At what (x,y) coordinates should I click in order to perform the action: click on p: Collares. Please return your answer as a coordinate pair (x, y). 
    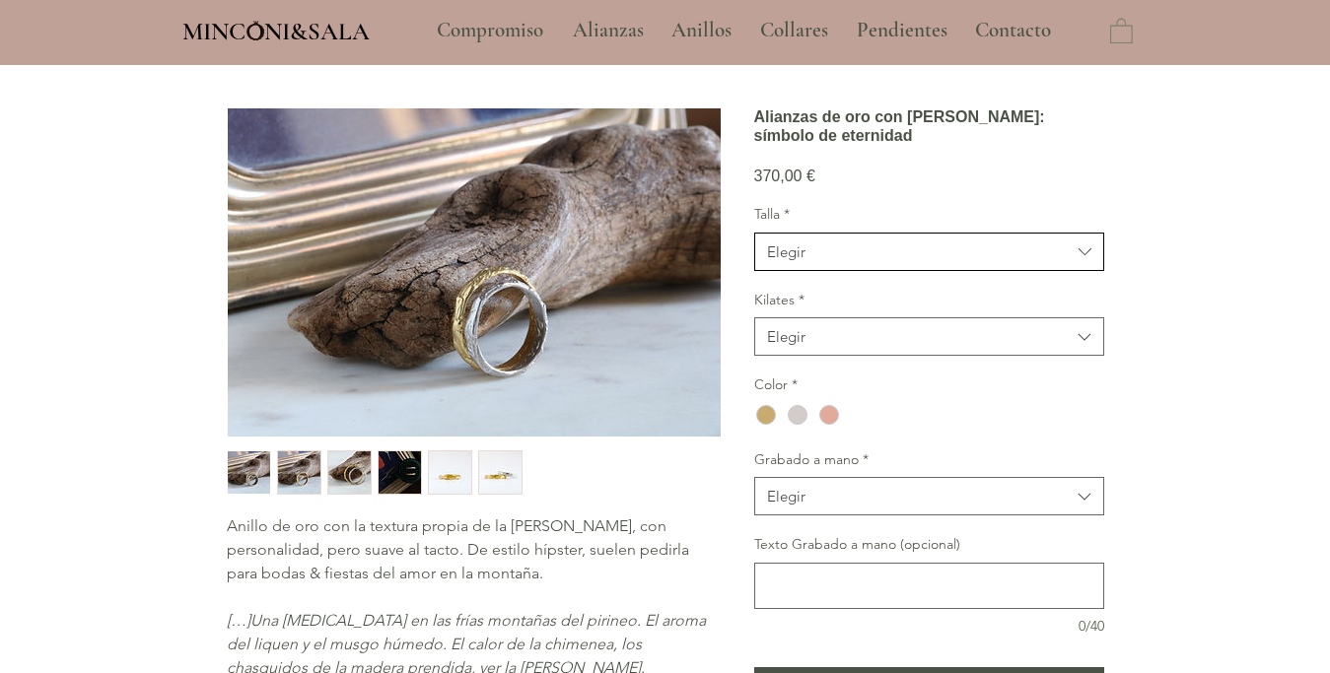
    Looking at the image, I should click on (794, 31).